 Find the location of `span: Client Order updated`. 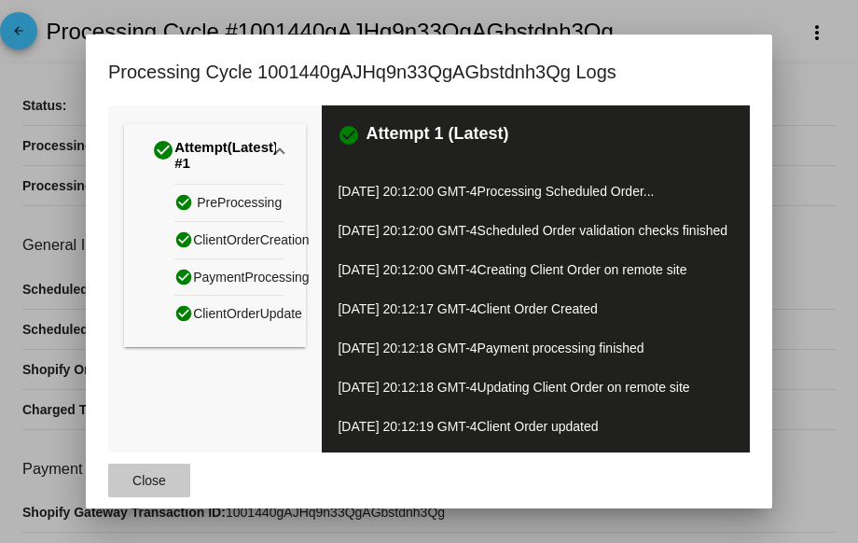

span: Client Order updated is located at coordinates (538, 426).